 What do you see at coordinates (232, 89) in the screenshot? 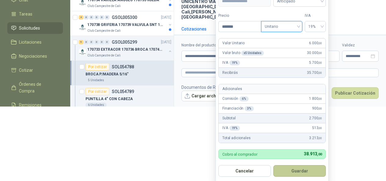
I see `p: Adicionales` at bounding box center [232, 89].